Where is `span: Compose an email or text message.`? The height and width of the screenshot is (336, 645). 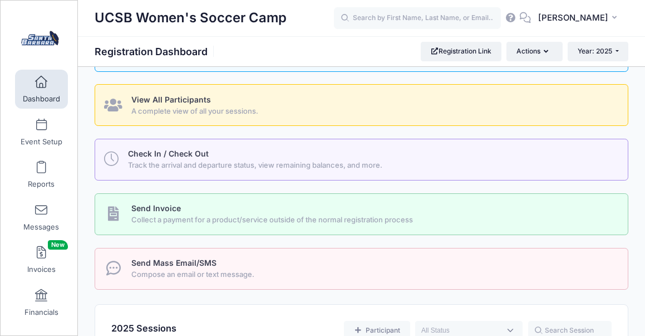
span: Compose an email or text message. is located at coordinates (373, 274).